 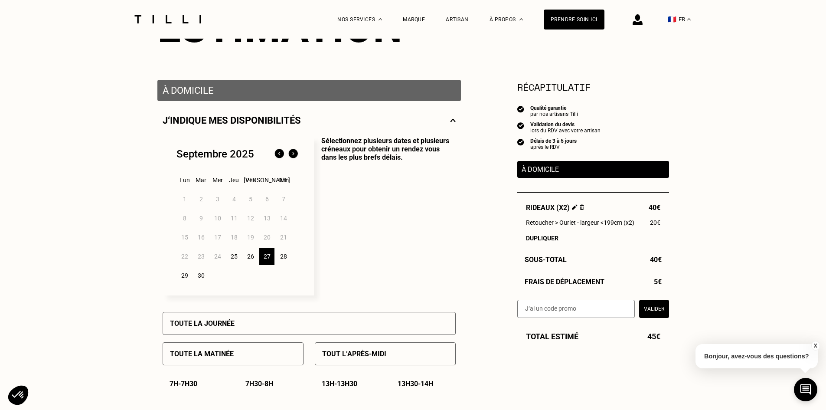 I want to click on div: par nos artisans Tilli, so click(x=554, y=114).